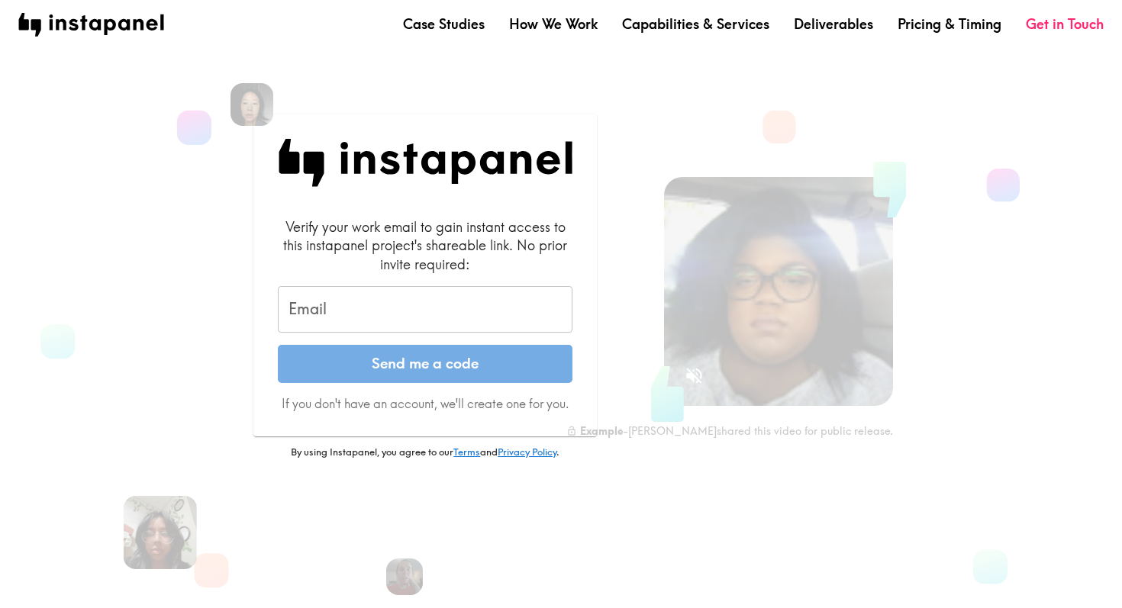  What do you see at coordinates (425, 246) in the screenshot?
I see `div: Verify your work email to gain instant access to this instapanel project's shareable link. No pri...` at bounding box center [425, 246].